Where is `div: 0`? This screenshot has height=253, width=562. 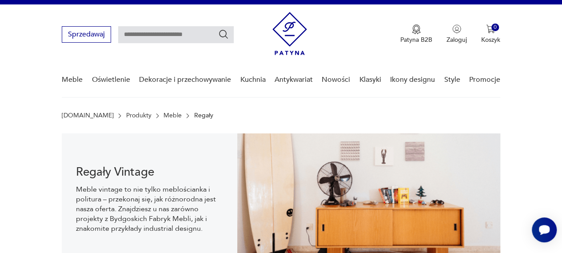
div: 0 is located at coordinates (495, 27).